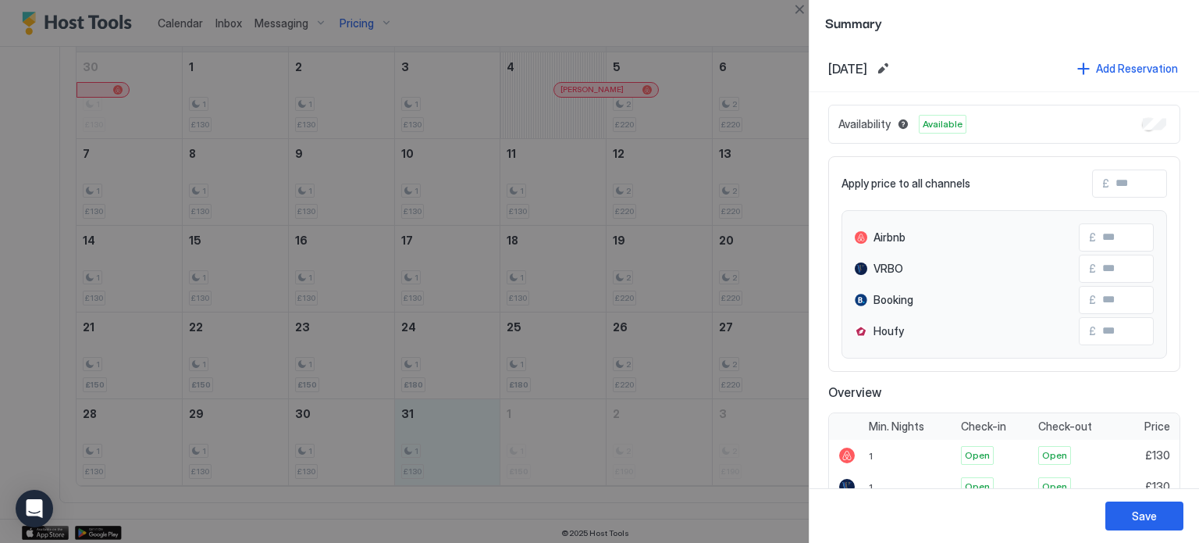  I want to click on span: Overview, so click(1004, 392).